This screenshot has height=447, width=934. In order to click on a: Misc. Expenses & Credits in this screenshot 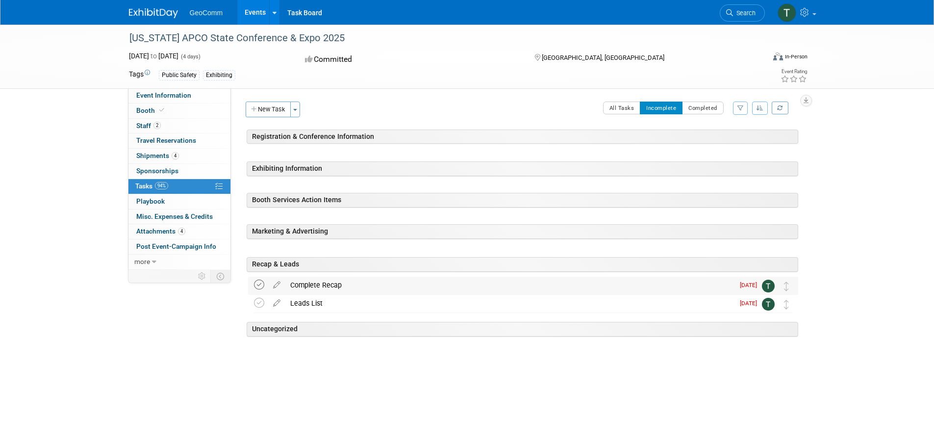, I will do `click(180, 217)`.